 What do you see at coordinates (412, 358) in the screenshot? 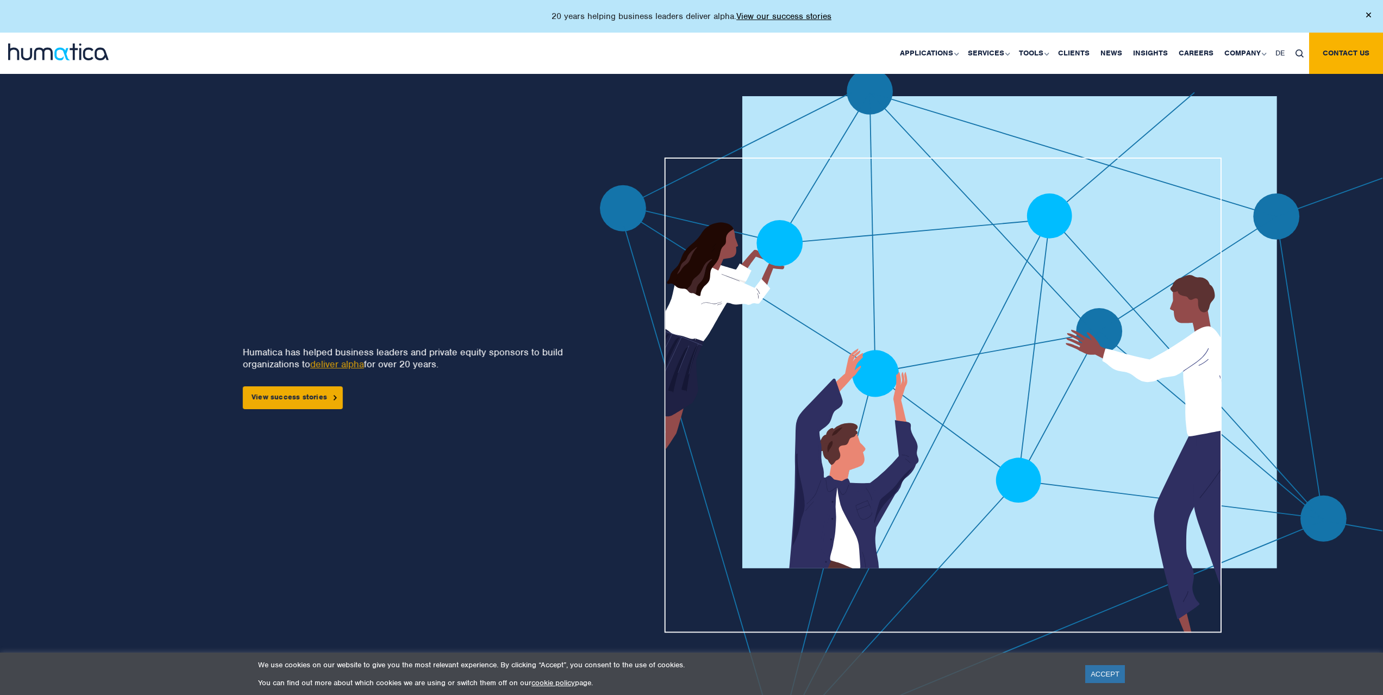
I see `p: Humatica has helped business leaders and private equity sponsors to build organizations to for ov...` at bounding box center [412, 358].